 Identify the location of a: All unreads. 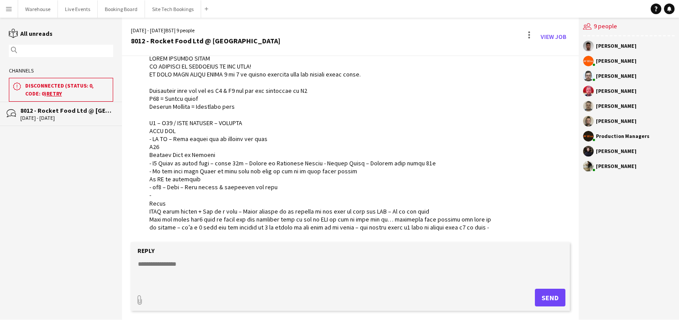
(31, 34).